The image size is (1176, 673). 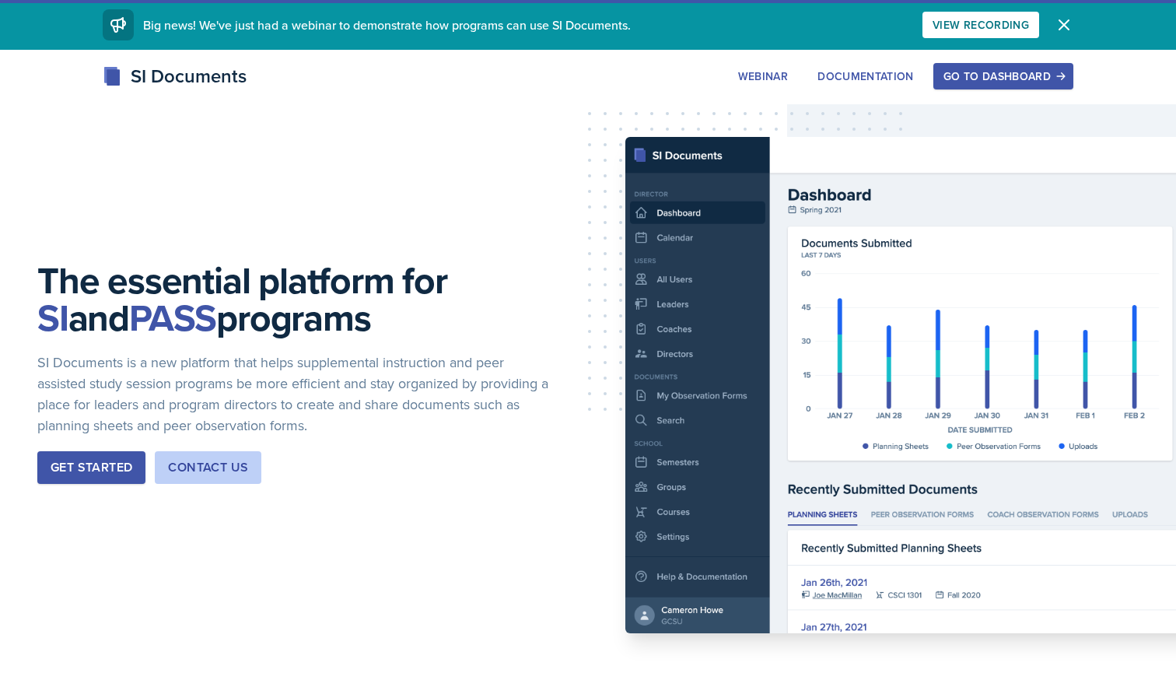 What do you see at coordinates (208, 467) in the screenshot?
I see `button: Contact Us` at bounding box center [208, 467].